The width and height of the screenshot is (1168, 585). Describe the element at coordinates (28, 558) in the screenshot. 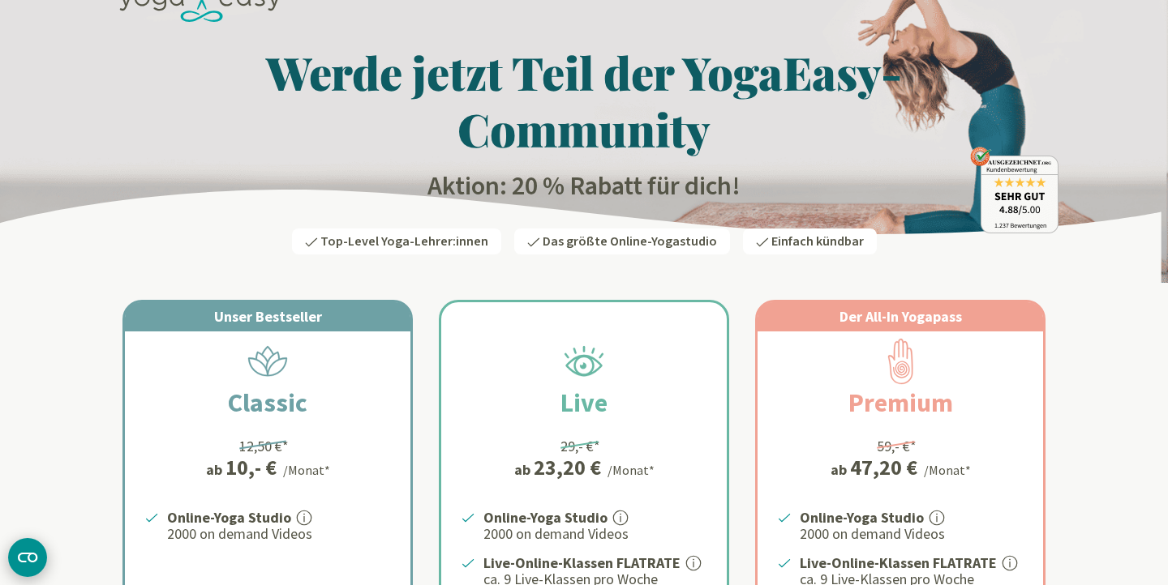

I see `button: CMP-Widget öffnen` at that location.